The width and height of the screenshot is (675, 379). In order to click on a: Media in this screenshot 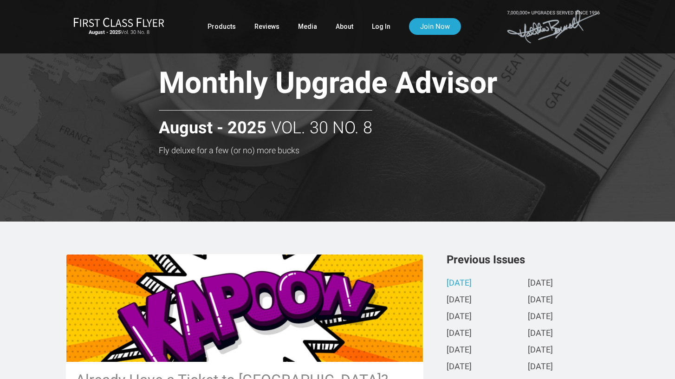, I will do `click(307, 26)`.